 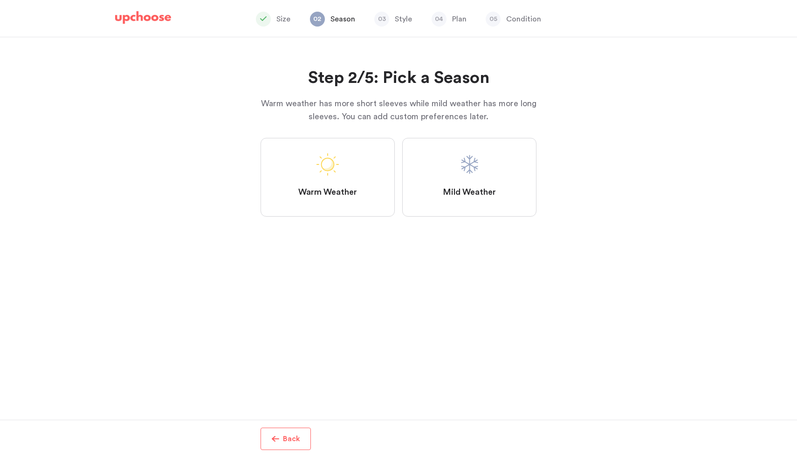 I want to click on span: 05, so click(x=493, y=19).